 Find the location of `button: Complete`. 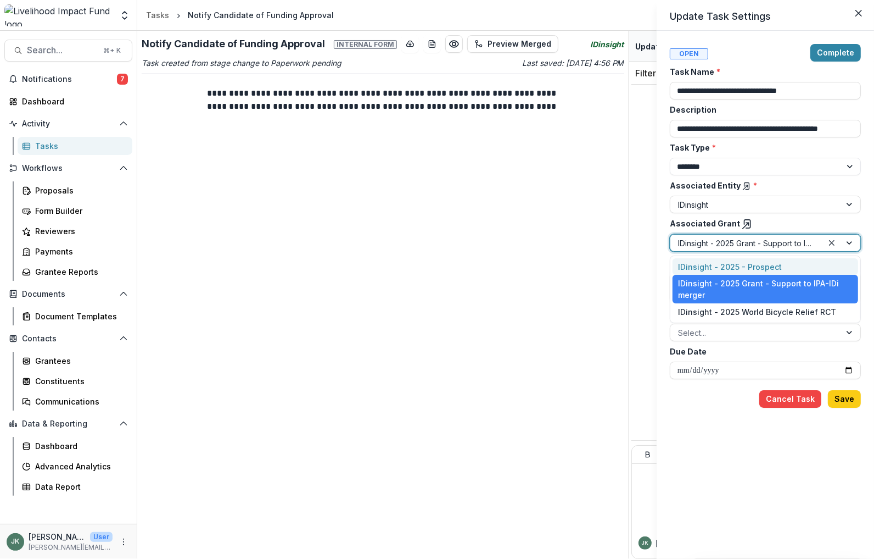

button: Complete is located at coordinates (836, 53).